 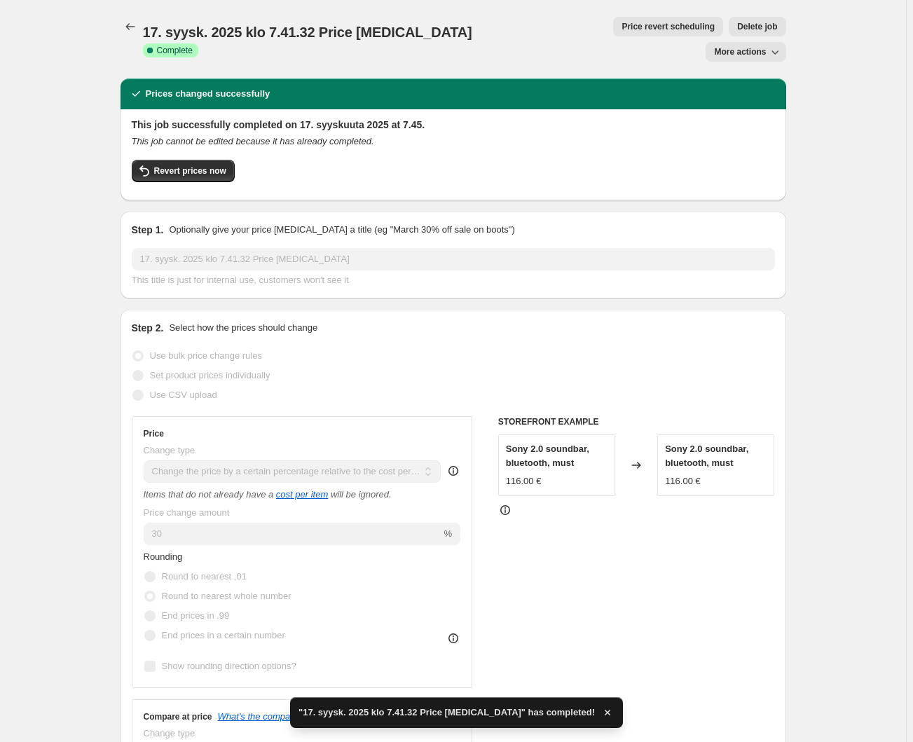 I want to click on span: Show rounding direction options?, so click(x=229, y=665).